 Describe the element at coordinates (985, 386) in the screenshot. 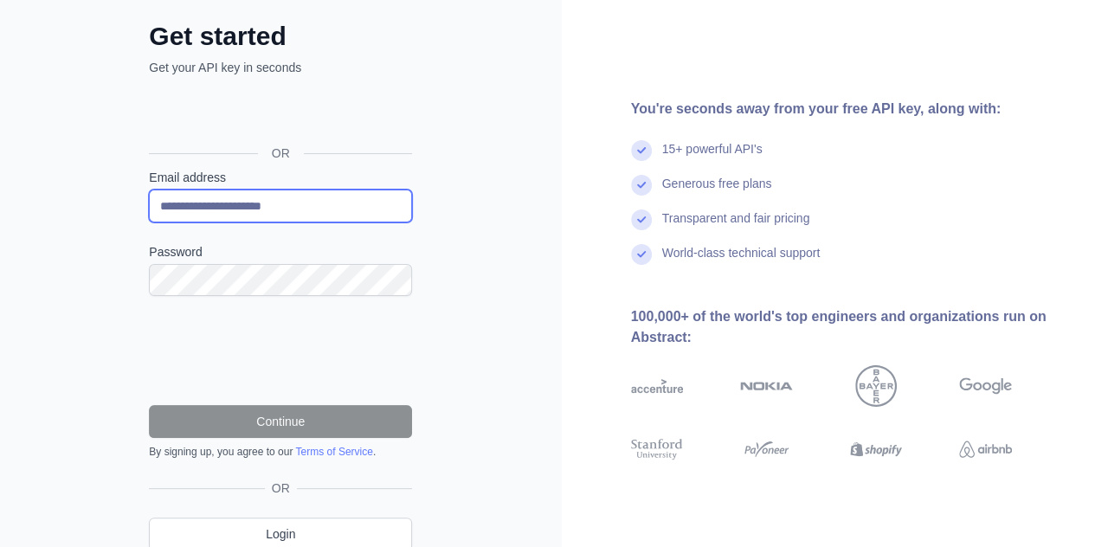

I see `img: google` at that location.